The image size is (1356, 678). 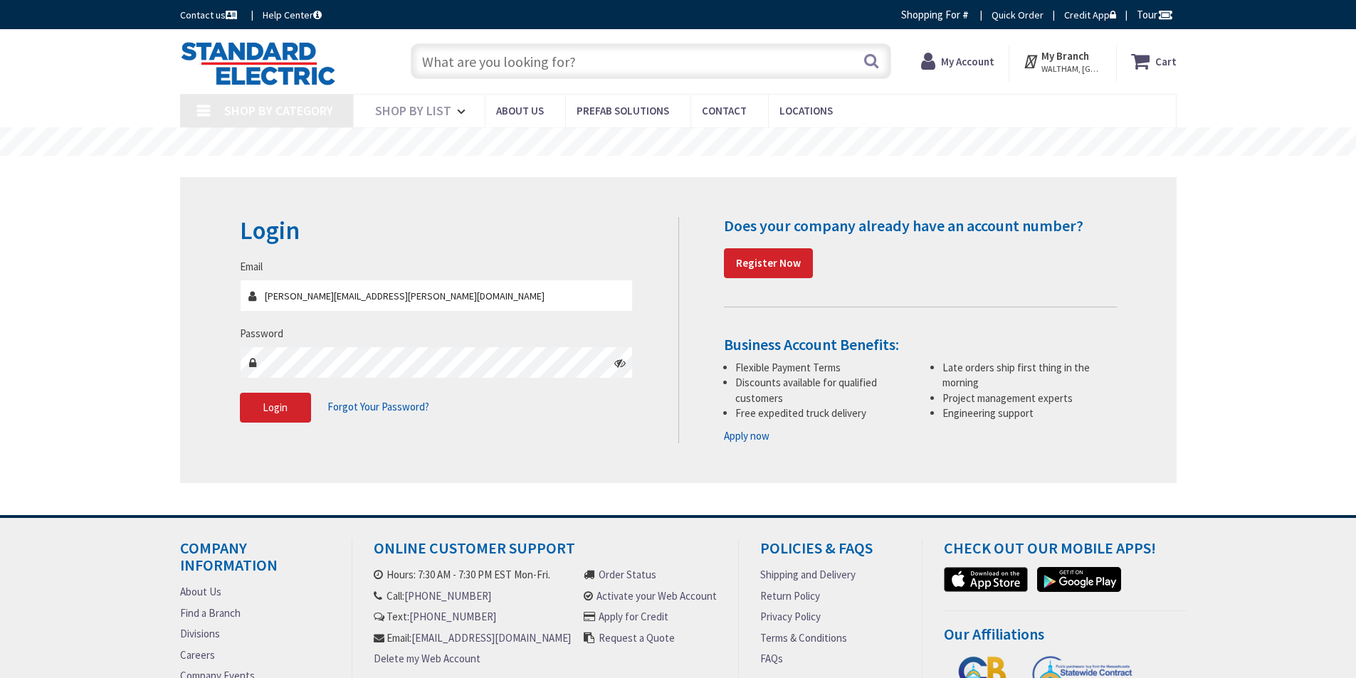 I want to click on a: Shipping and Delivery, so click(x=808, y=575).